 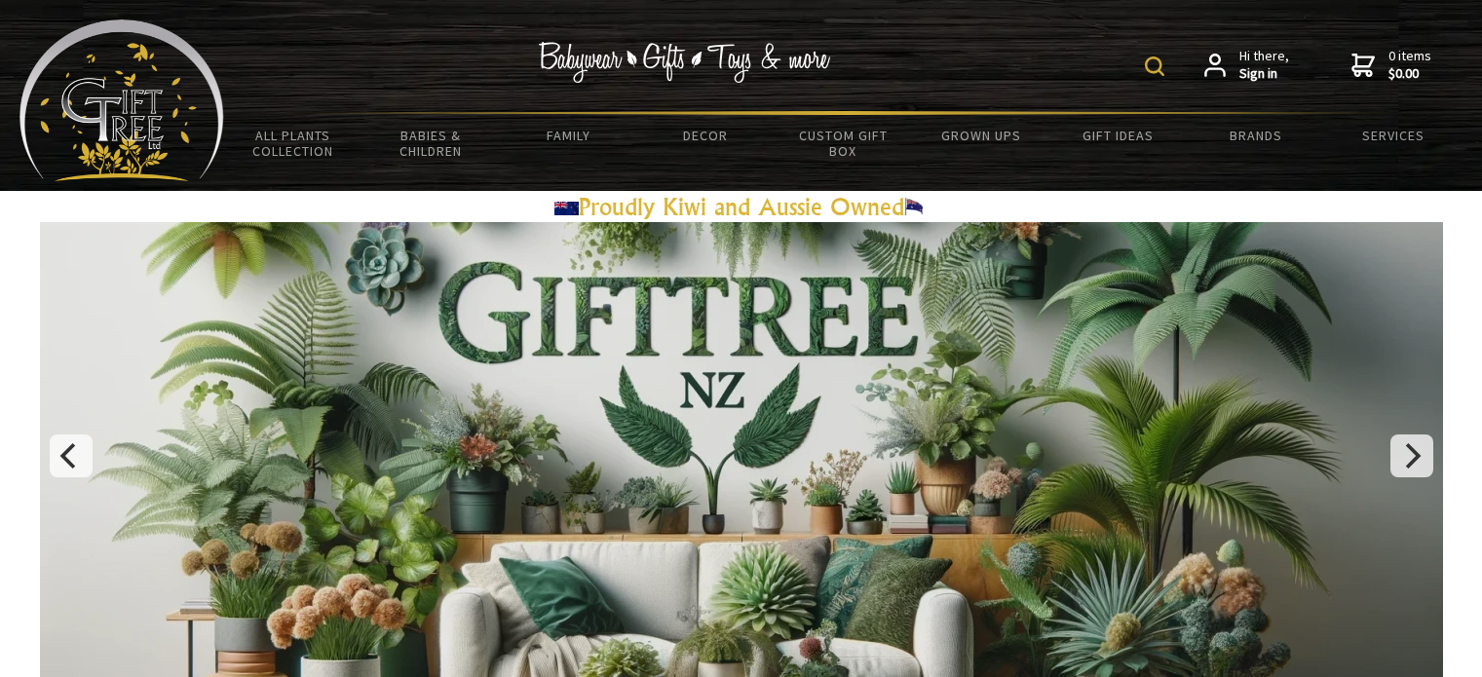 I want to click on button: Next, so click(x=1412, y=456).